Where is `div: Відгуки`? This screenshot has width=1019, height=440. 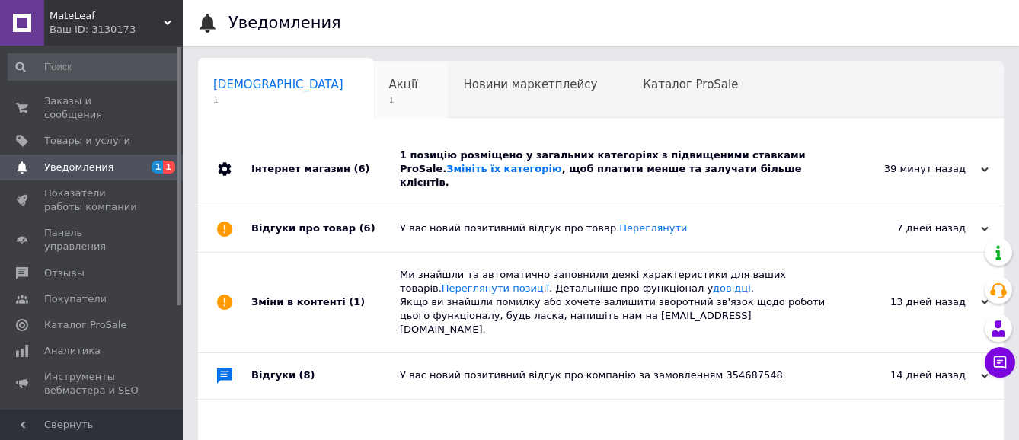
div: Відгуки is located at coordinates (325, 376).